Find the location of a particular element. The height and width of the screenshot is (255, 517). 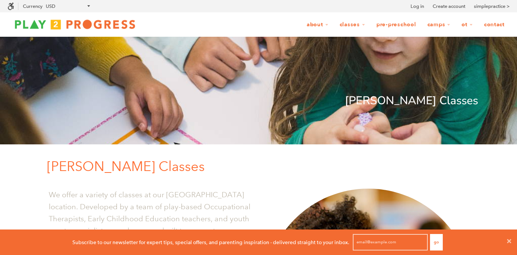

input: email@example.com is located at coordinates (390, 242).